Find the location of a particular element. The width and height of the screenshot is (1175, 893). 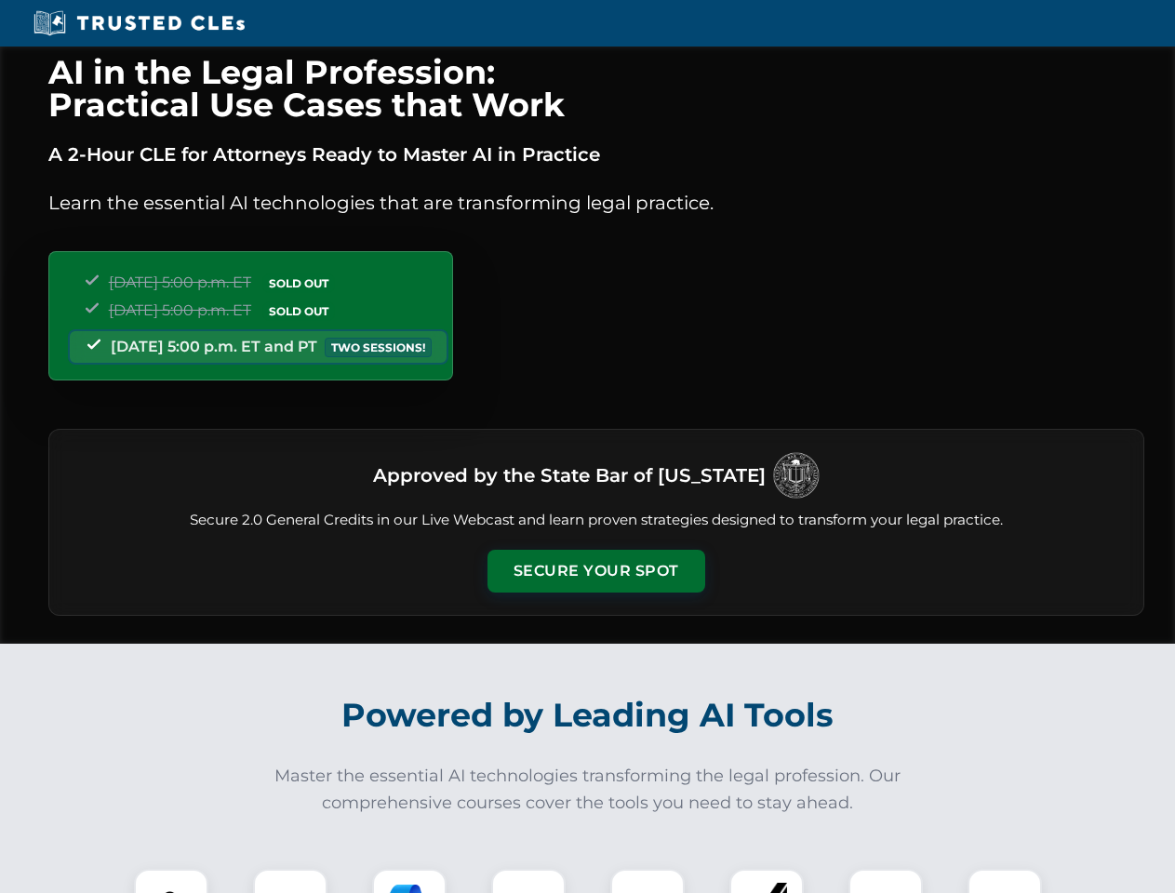

button: Secure Your Spot is located at coordinates (597, 571).